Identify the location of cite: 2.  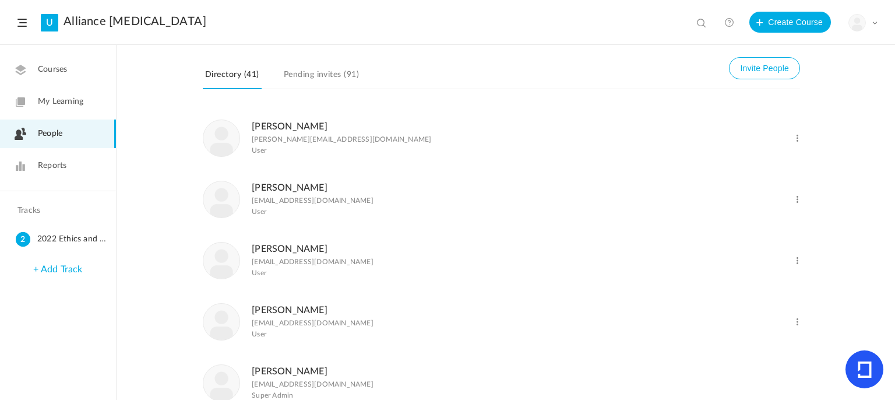
(23, 239).